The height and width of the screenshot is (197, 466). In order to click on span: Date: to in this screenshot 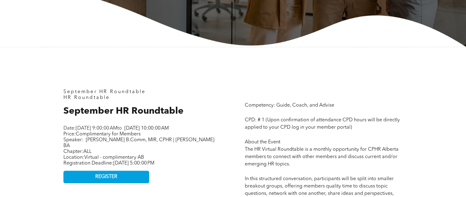, I will do `click(92, 128)`.